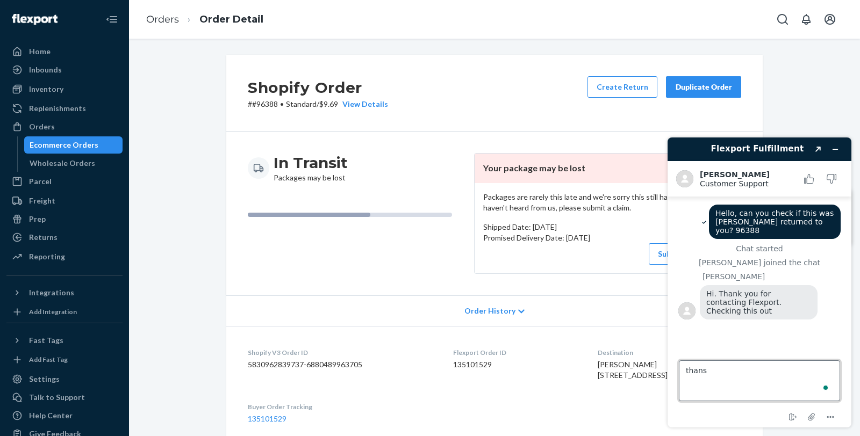  I want to click on button: Fast Tags, so click(64, 341).